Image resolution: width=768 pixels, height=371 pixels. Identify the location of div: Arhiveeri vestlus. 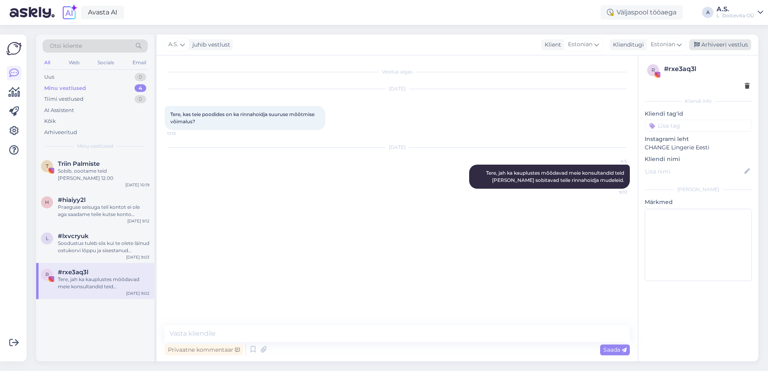
(721, 45).